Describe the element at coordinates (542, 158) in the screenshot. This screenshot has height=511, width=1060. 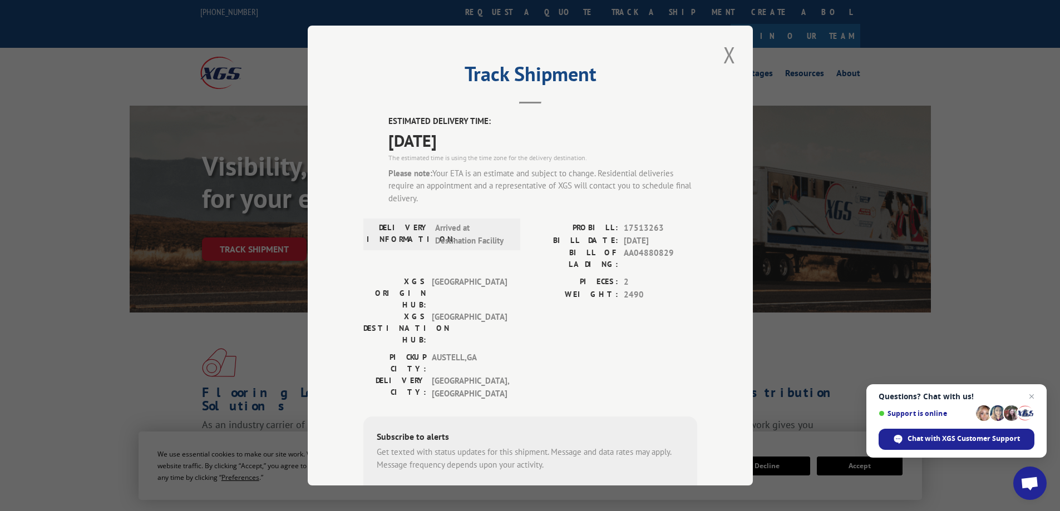
I see `div: The estimated time is using the time zone for the delivery destination.` at that location.